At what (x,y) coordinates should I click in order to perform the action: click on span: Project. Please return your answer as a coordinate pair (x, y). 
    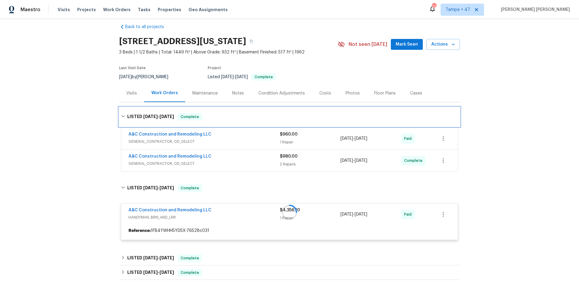
    Looking at the image, I should click on (215, 68).